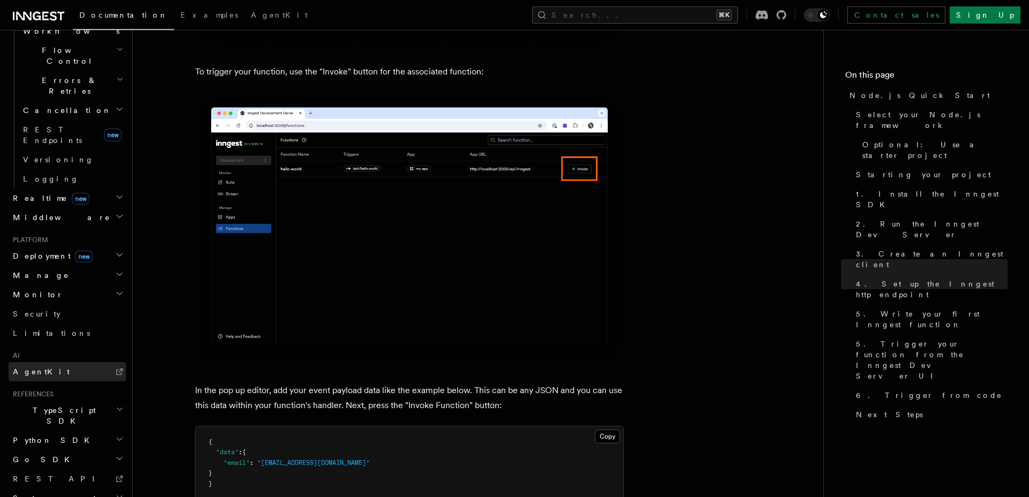 The width and height of the screenshot is (1029, 497). I want to click on span: REST API, so click(58, 479).